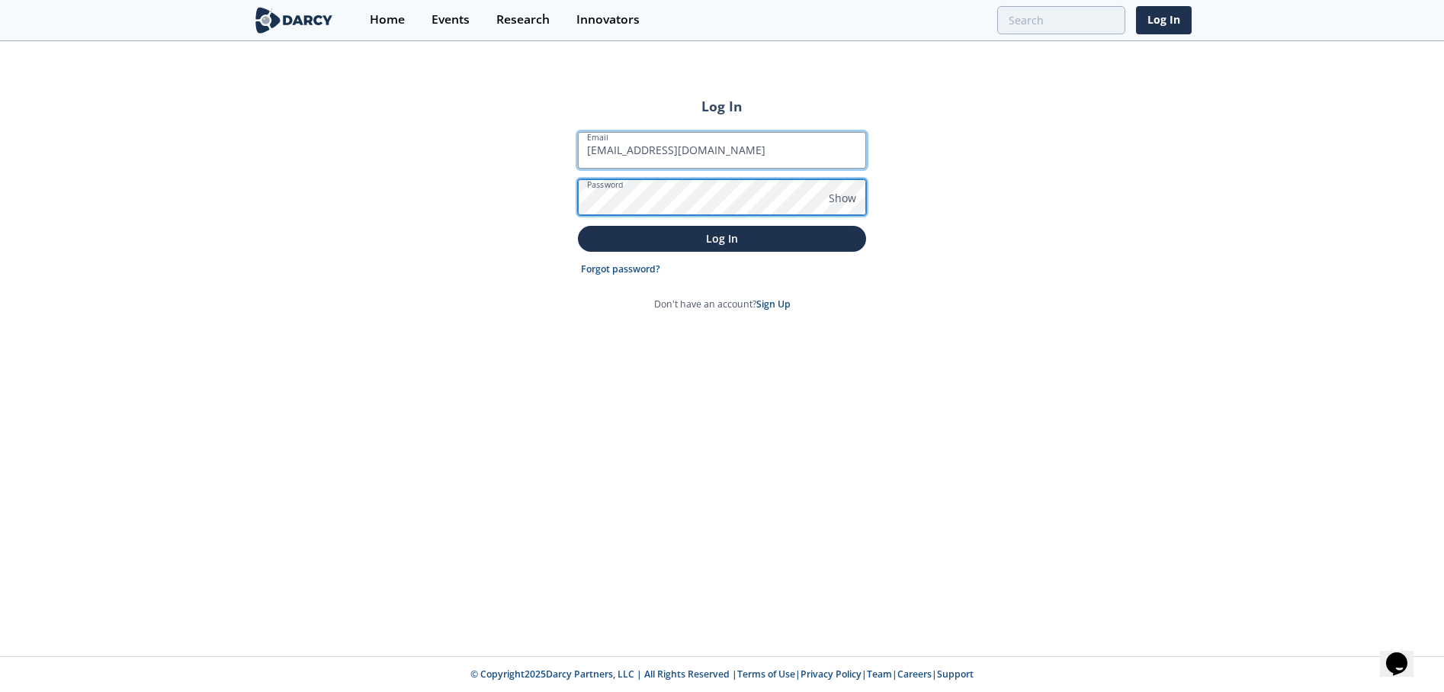 This screenshot has height=692, width=1444. Describe the element at coordinates (914, 673) in the screenshot. I see `a: Careers` at that location.